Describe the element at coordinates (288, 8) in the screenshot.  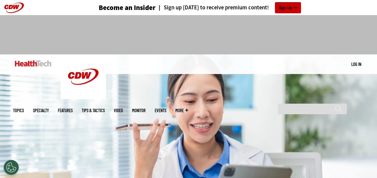
I see `a: Sign Up` at that location.